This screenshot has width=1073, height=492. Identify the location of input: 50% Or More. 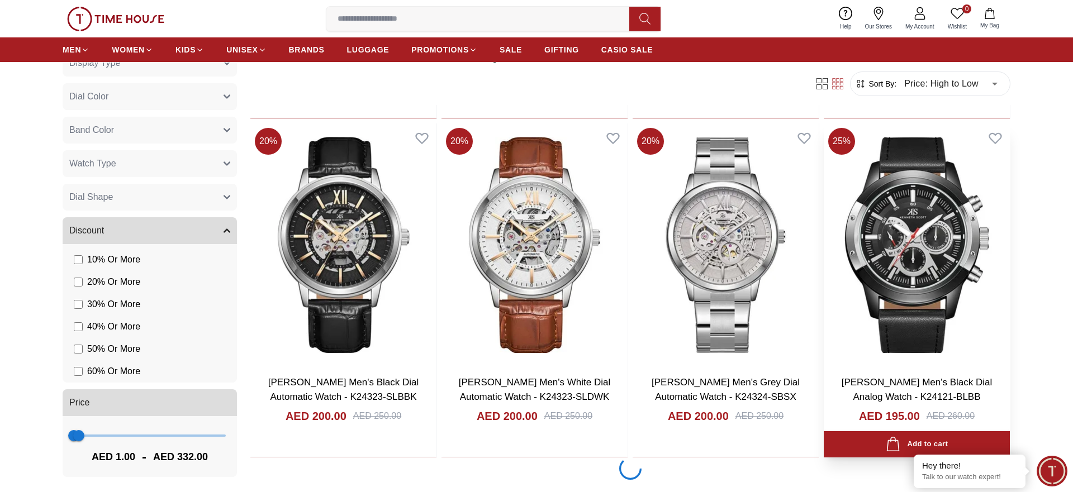
(78, 349).